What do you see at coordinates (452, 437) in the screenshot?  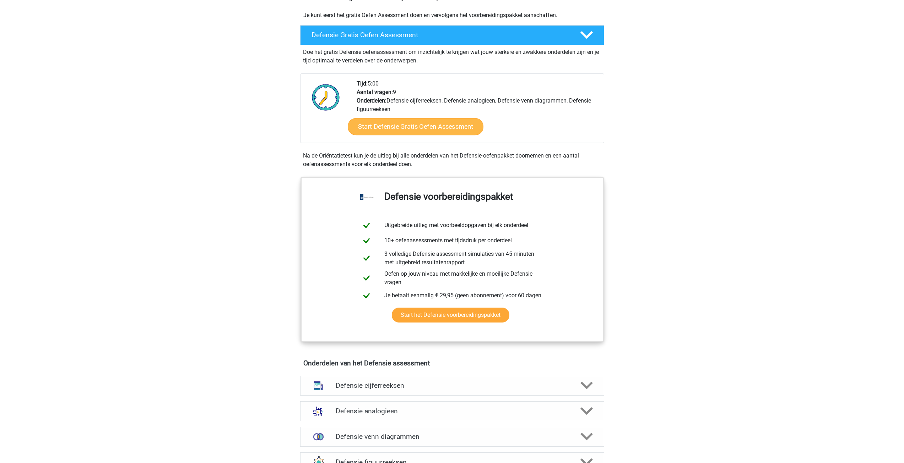 I see `a: venn diagrammen Defensie venn diagrammen` at bounding box center [452, 437].